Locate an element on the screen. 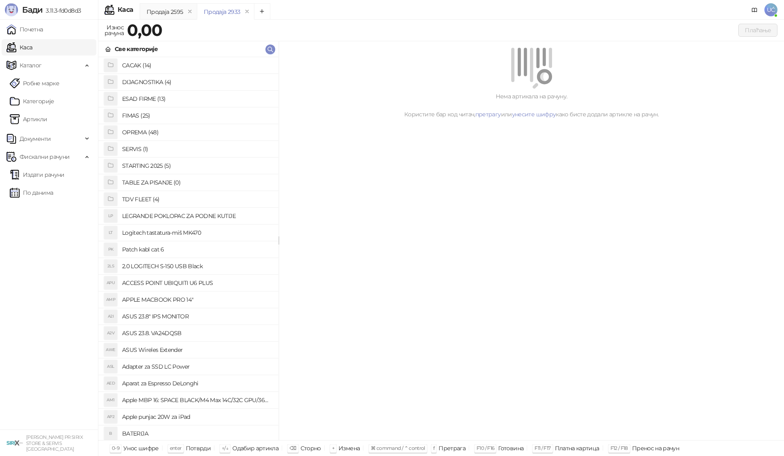 The image size is (784, 456). span: 0-9 is located at coordinates (116, 448).